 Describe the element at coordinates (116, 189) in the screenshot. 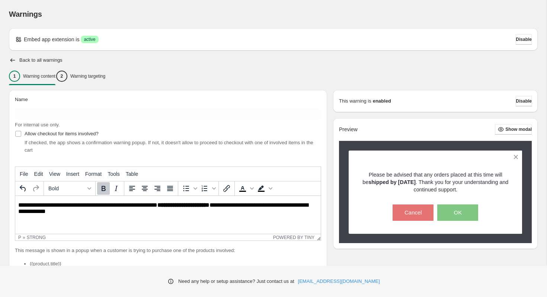

I see `button: Italic` at that location.